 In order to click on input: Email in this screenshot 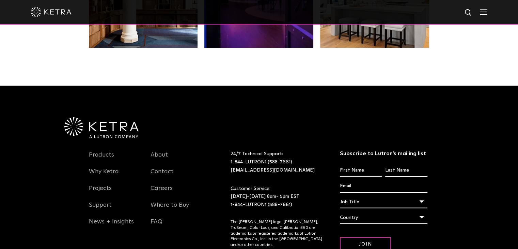, I will do `click(384, 186)`.